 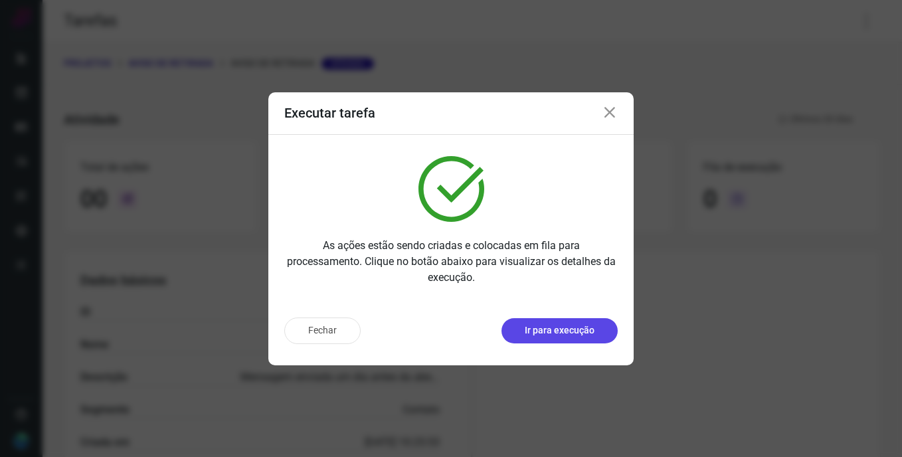 I want to click on button: Fechar, so click(x=322, y=331).